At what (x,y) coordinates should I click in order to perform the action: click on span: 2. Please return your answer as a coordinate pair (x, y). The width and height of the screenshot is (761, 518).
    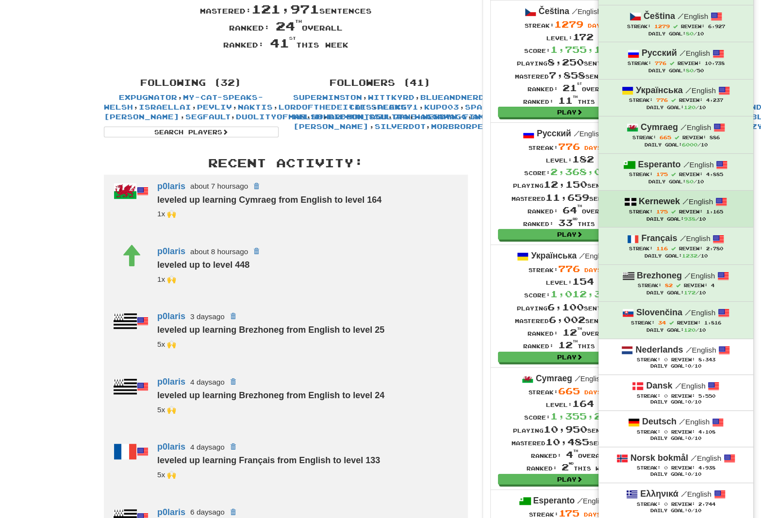
    Looking at the image, I should click on (567, 467).